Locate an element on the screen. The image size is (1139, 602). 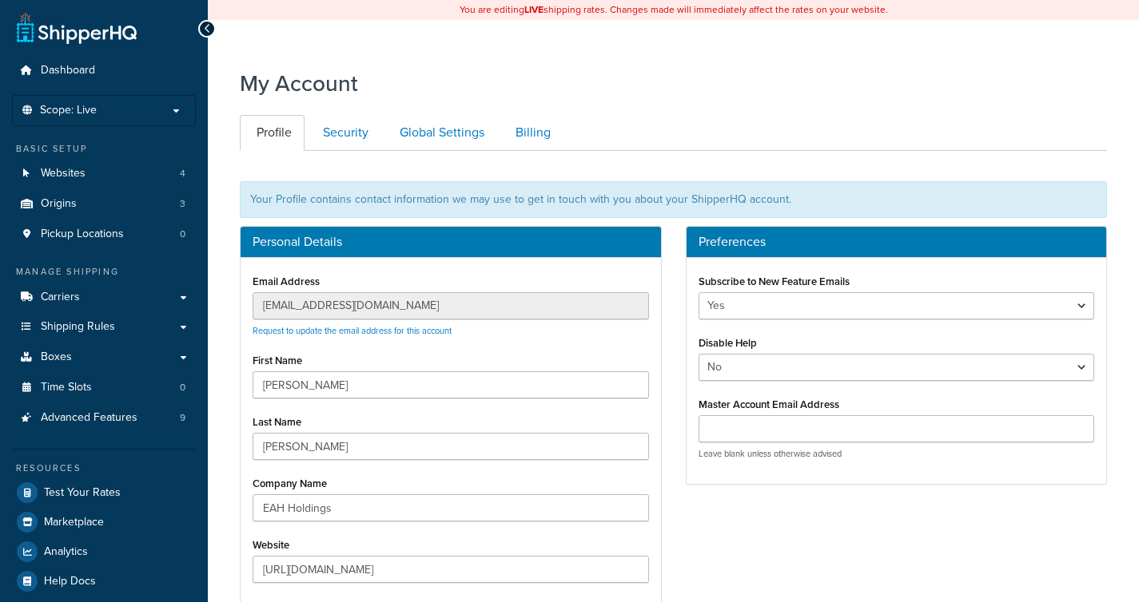
span: 4 is located at coordinates (182, 173).